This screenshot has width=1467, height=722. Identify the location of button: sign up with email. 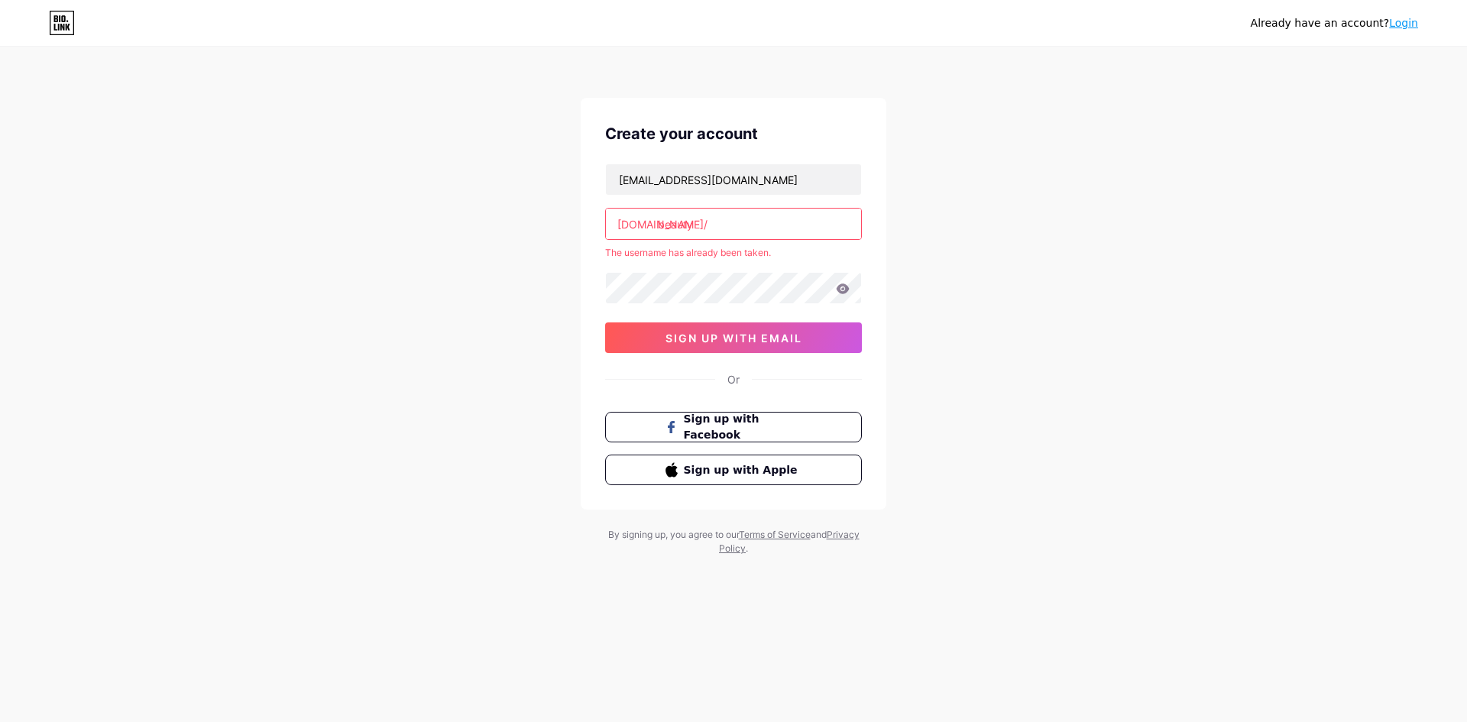
(734, 338).